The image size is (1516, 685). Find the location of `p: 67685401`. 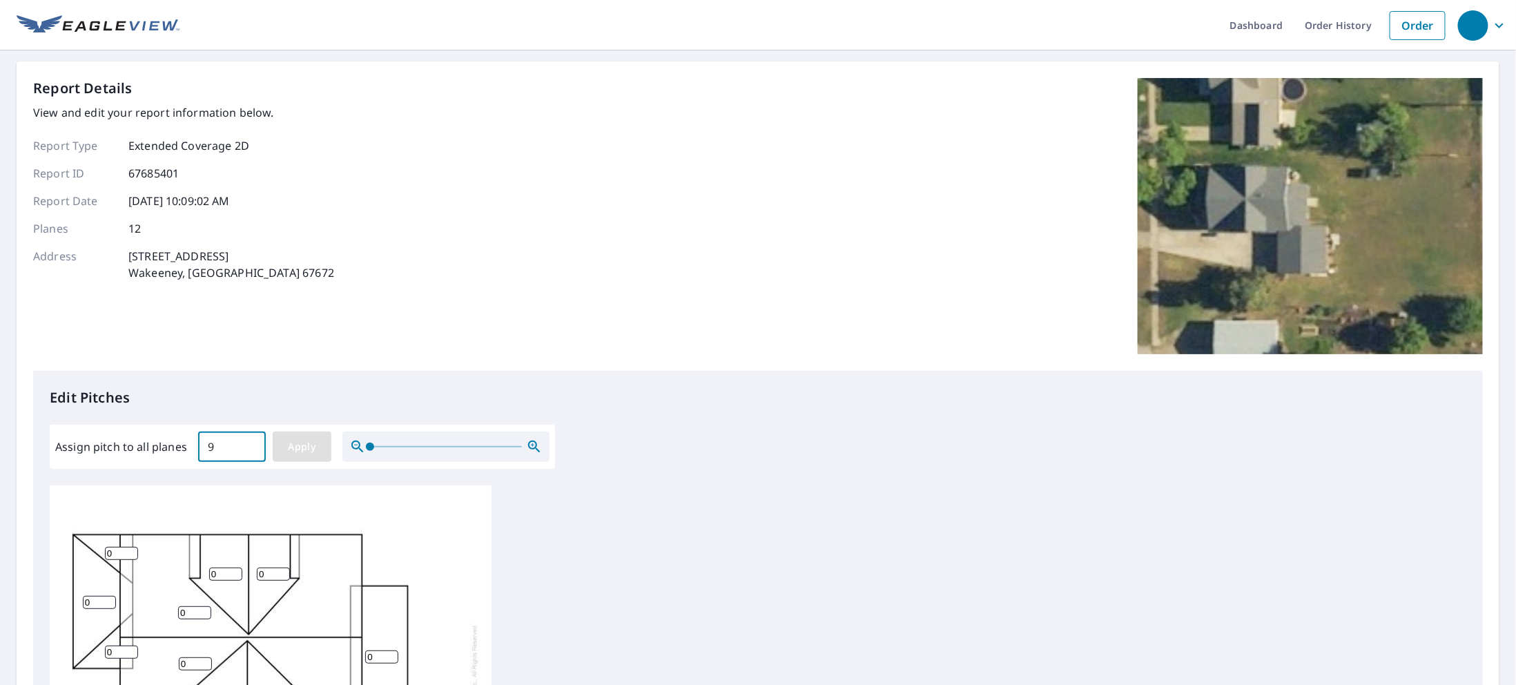

p: 67685401 is located at coordinates (153, 173).